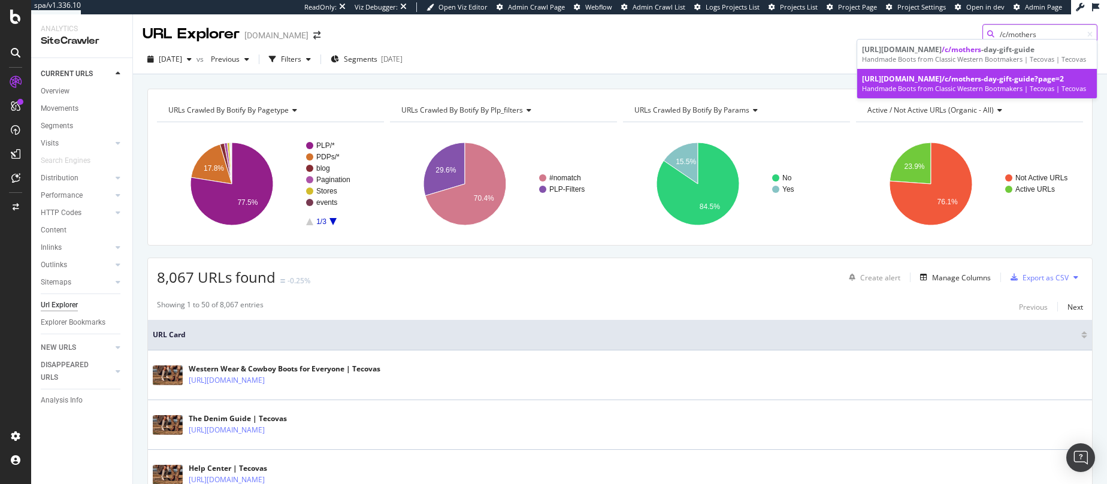  Describe the element at coordinates (50, 143) in the screenshot. I see `div: Visits` at that location.